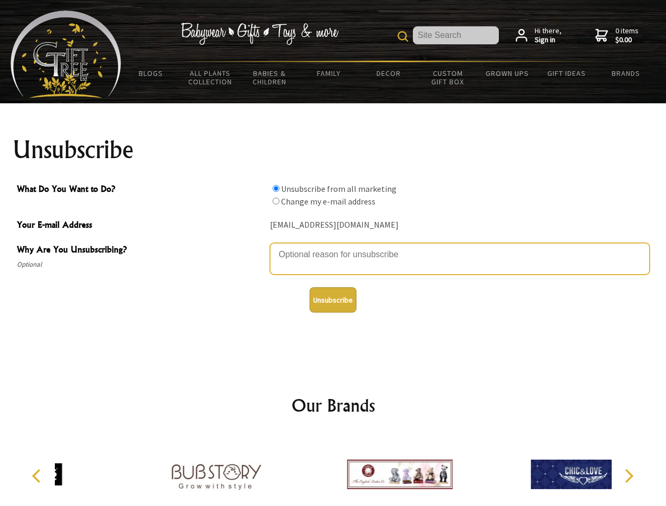 The height and width of the screenshot is (506, 666). I want to click on a: Grown Ups, so click(507, 73).